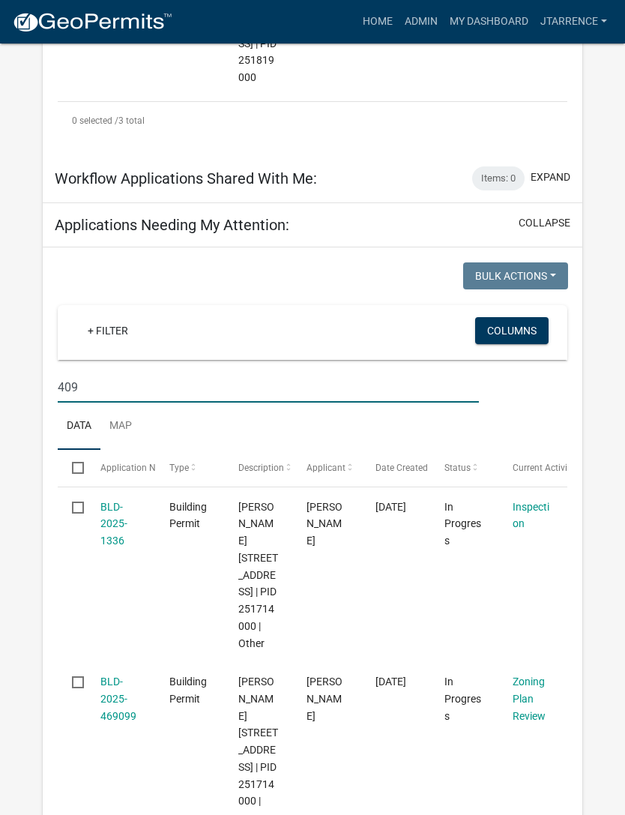 Image resolution: width=625 pixels, height=815 pixels. What do you see at coordinates (421, 22) in the screenshot?
I see `a: Admin` at bounding box center [421, 22].